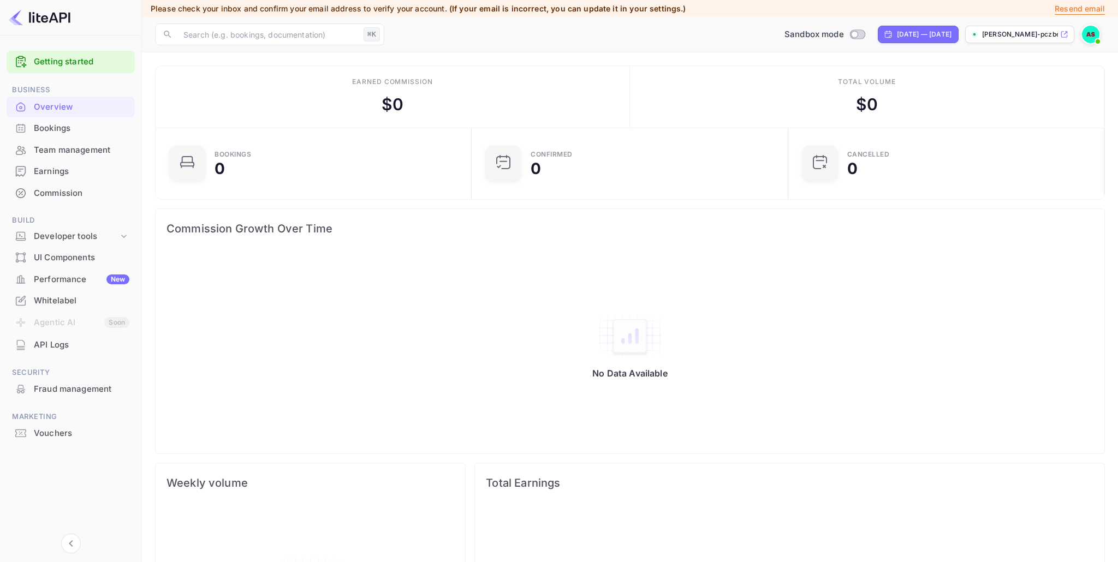 The width and height of the screenshot is (1118, 562). Describe the element at coordinates (70, 300) in the screenshot. I see `a: Whitelabel` at that location.